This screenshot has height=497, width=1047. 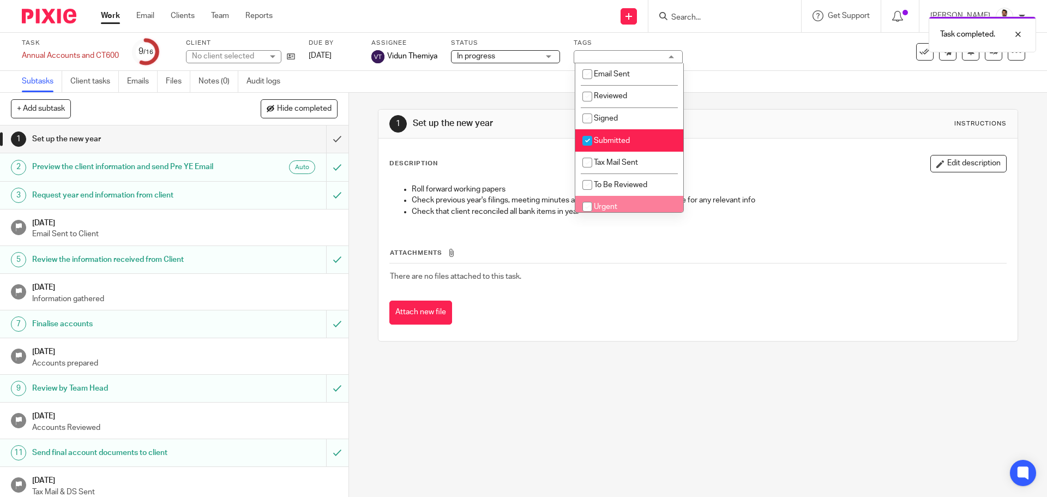 I want to click on img: _MG_2399_1.jpg, so click(x=1004, y=16).